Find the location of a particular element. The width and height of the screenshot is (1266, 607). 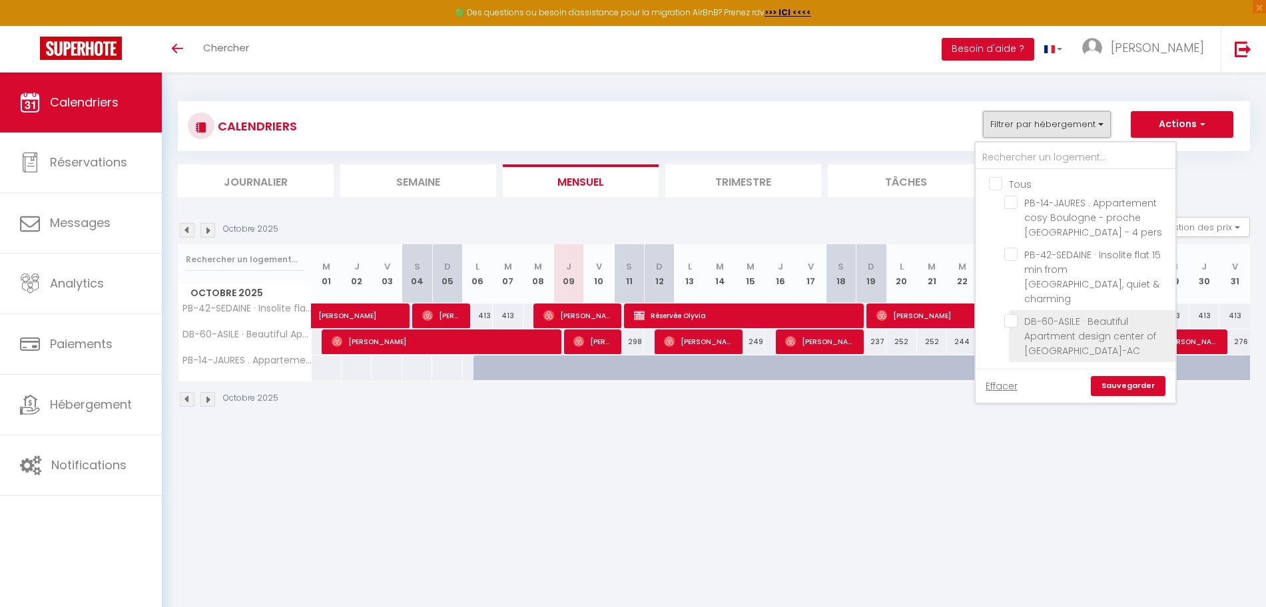

th: 07 is located at coordinates (508, 274).